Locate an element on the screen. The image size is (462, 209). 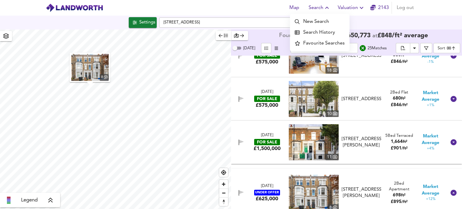
div: 2 Bed Apartment is located at coordinates (400, 187).